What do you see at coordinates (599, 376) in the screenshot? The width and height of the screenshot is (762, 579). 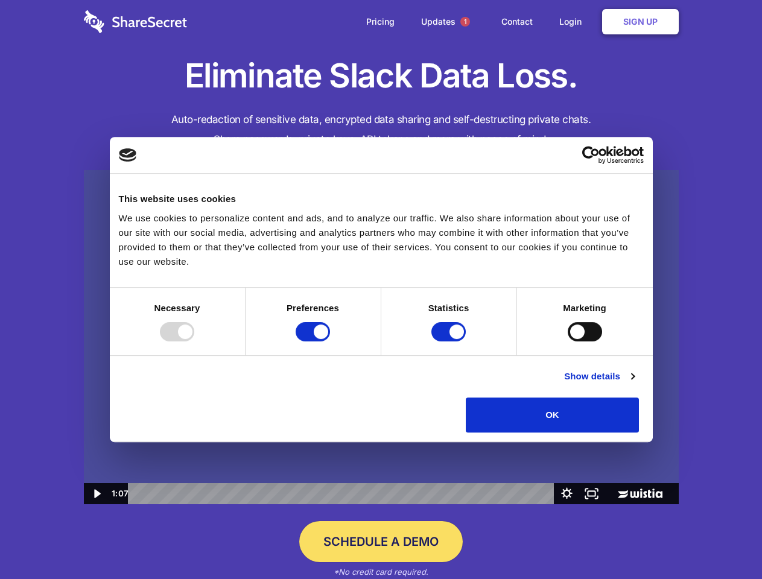 I see `a: Show details` at bounding box center [599, 376].